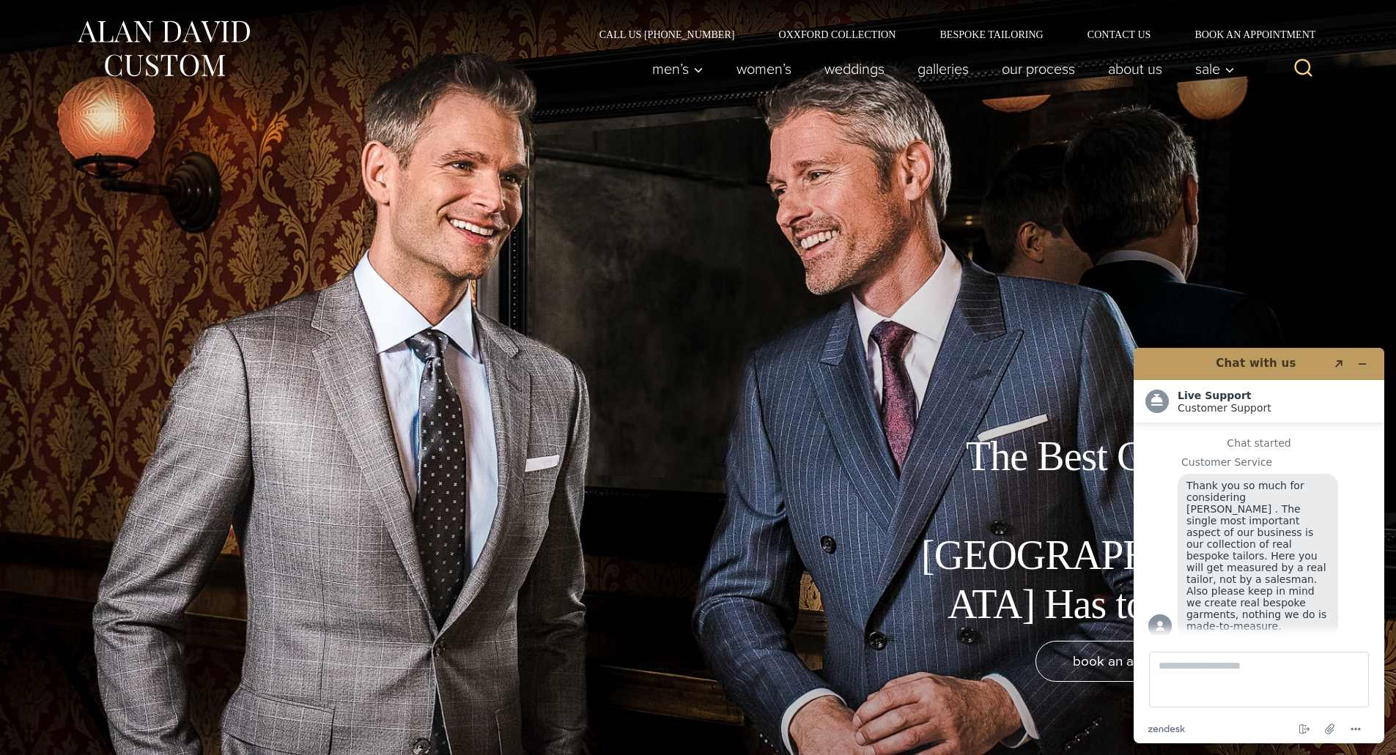 This screenshot has width=1396, height=755. What do you see at coordinates (1119, 34) in the screenshot?
I see `a: Contact Us` at bounding box center [1119, 34].